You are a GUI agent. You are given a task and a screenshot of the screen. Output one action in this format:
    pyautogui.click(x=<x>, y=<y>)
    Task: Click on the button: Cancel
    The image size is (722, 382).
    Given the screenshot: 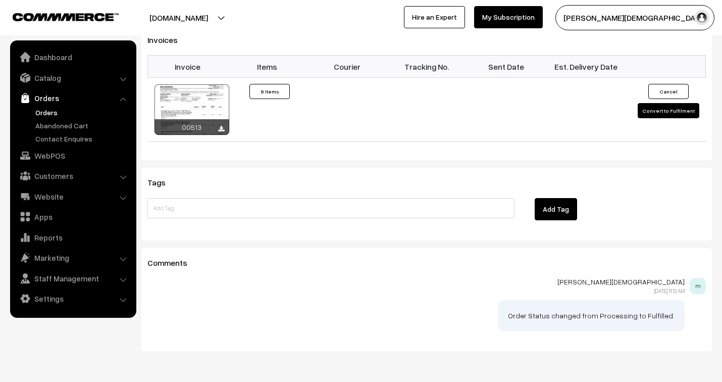 What is the action you would take?
    pyautogui.click(x=668, y=91)
    